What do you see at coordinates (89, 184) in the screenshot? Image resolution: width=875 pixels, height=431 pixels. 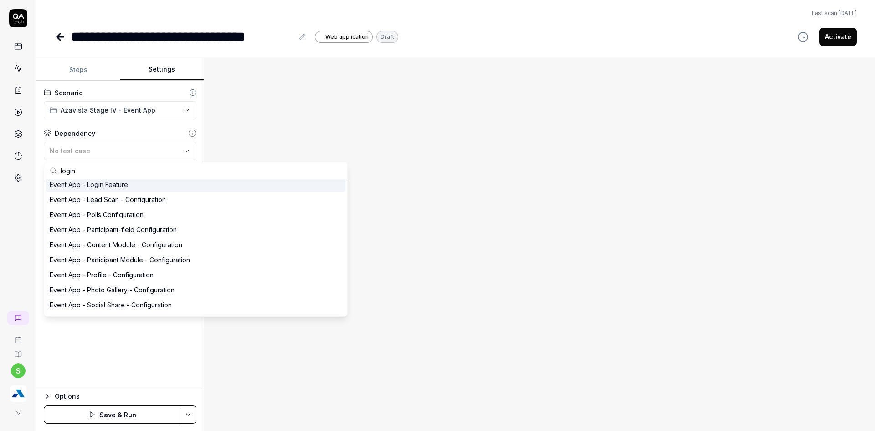 I see `div: Event App - Login Feature` at bounding box center [89, 184].